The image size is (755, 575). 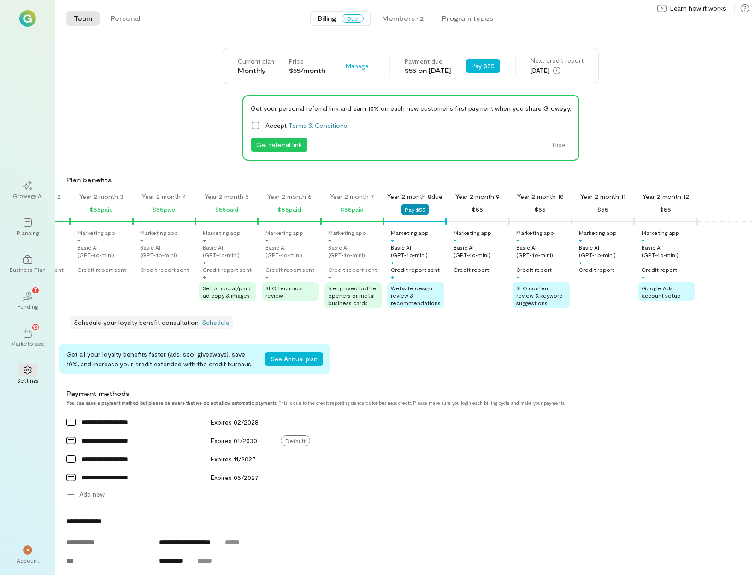 I want to click on span: 7, so click(x=36, y=290).